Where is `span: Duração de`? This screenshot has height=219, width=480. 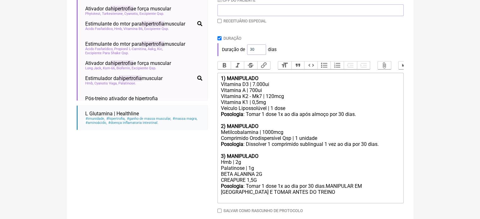 span: Duração de is located at coordinates (233, 50).